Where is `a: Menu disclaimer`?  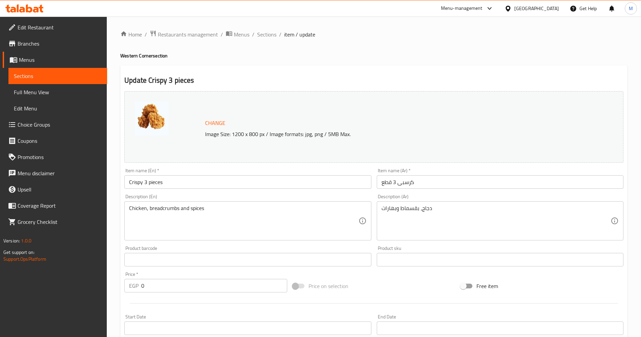 a: Menu disclaimer is located at coordinates (55, 173).